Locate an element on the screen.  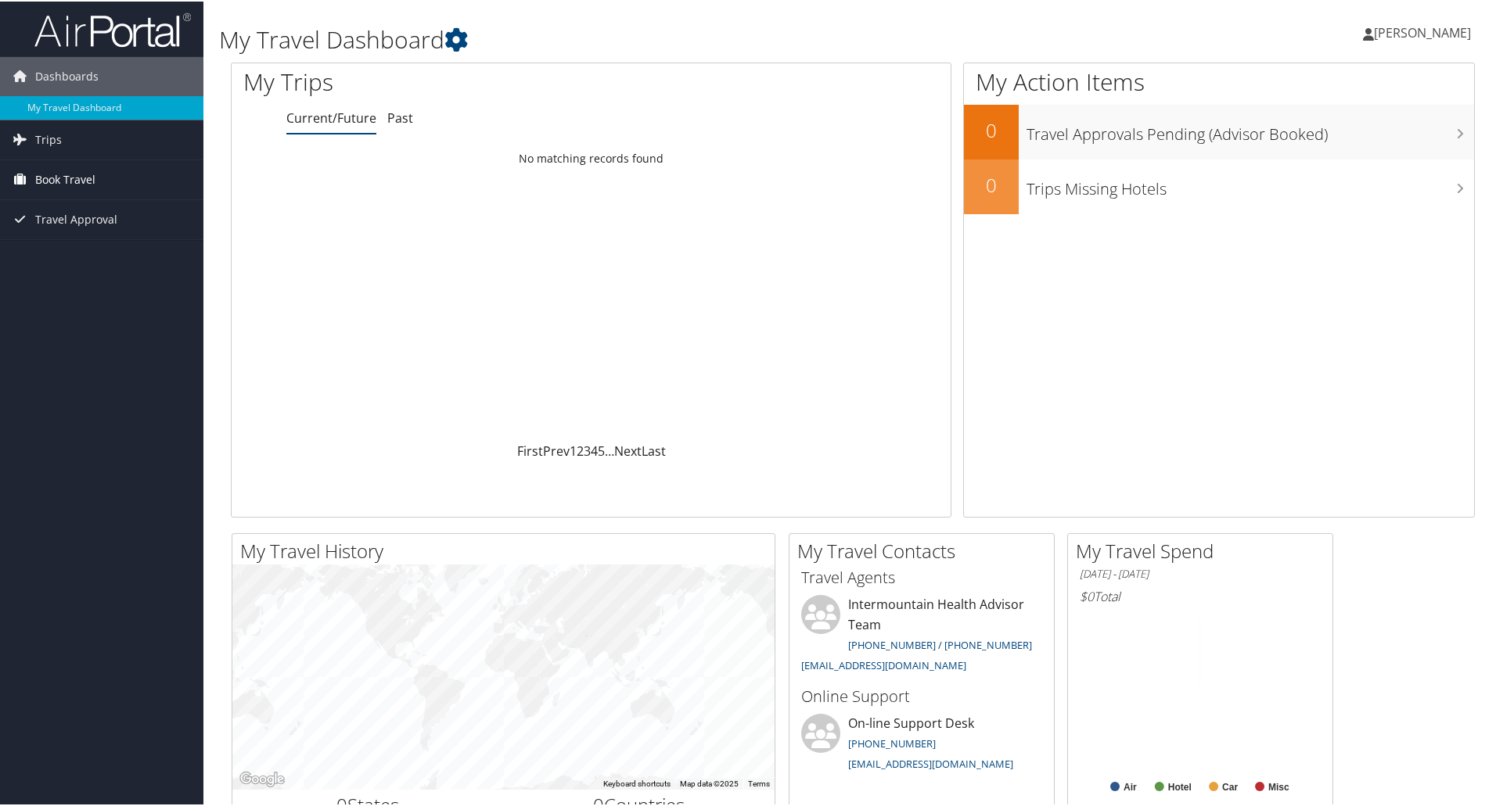
text: Hotel is located at coordinates (1180, 786).